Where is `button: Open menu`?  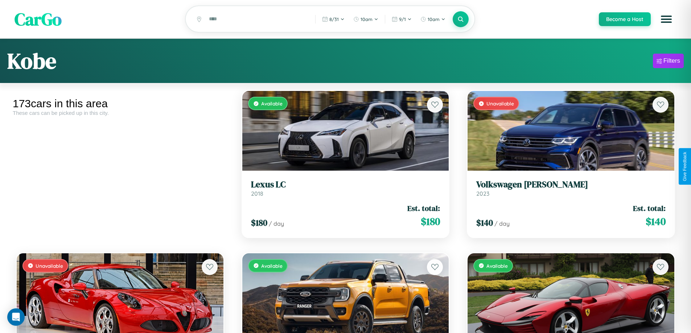
button: Open menu is located at coordinates (666, 19).